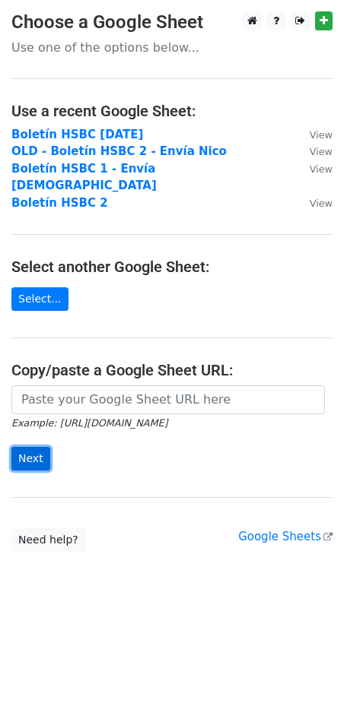 This screenshot has height=703, width=344. I want to click on a: OLD - Boletín HSBC 2 - Envía Nico, so click(119, 151).